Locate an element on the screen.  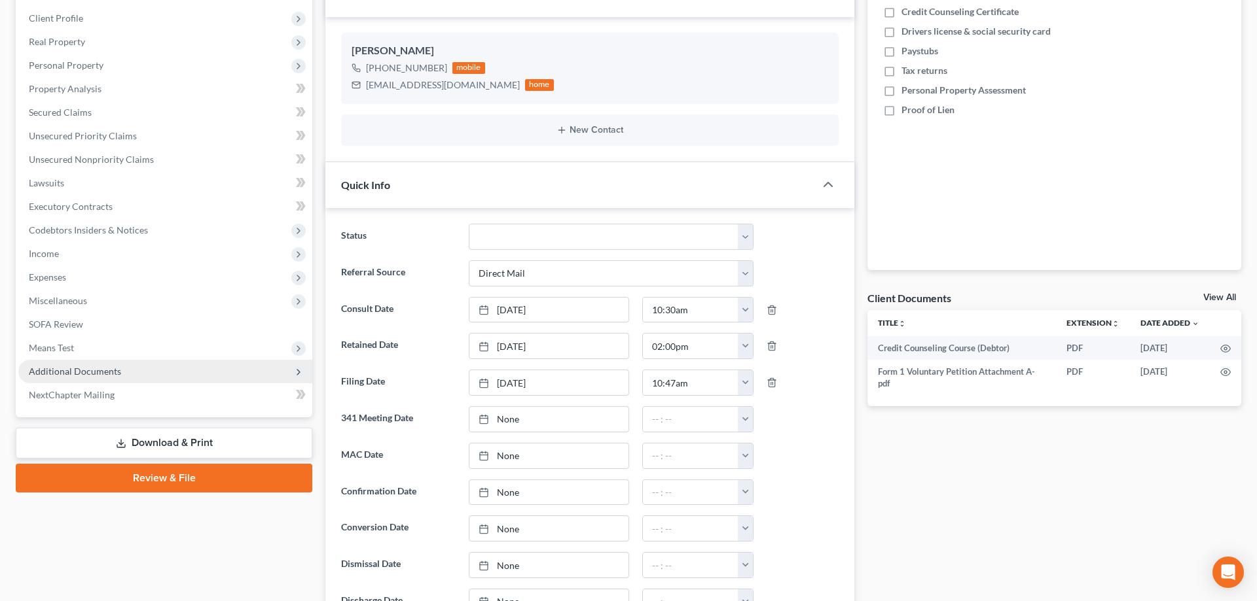
span: Quick Info is located at coordinates (365, 185).